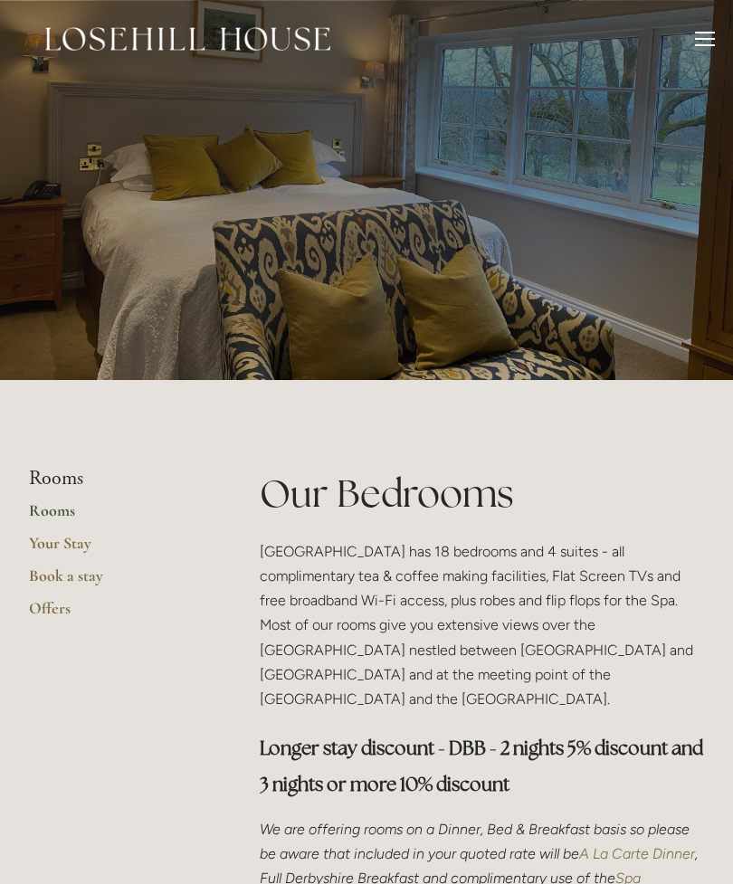 The width and height of the screenshot is (733, 884). Describe the element at coordinates (483, 765) in the screenshot. I see `strong: Longer stay discount - DBB - 2 nights 5% discount and 3 nights or more 10% discount` at that location.